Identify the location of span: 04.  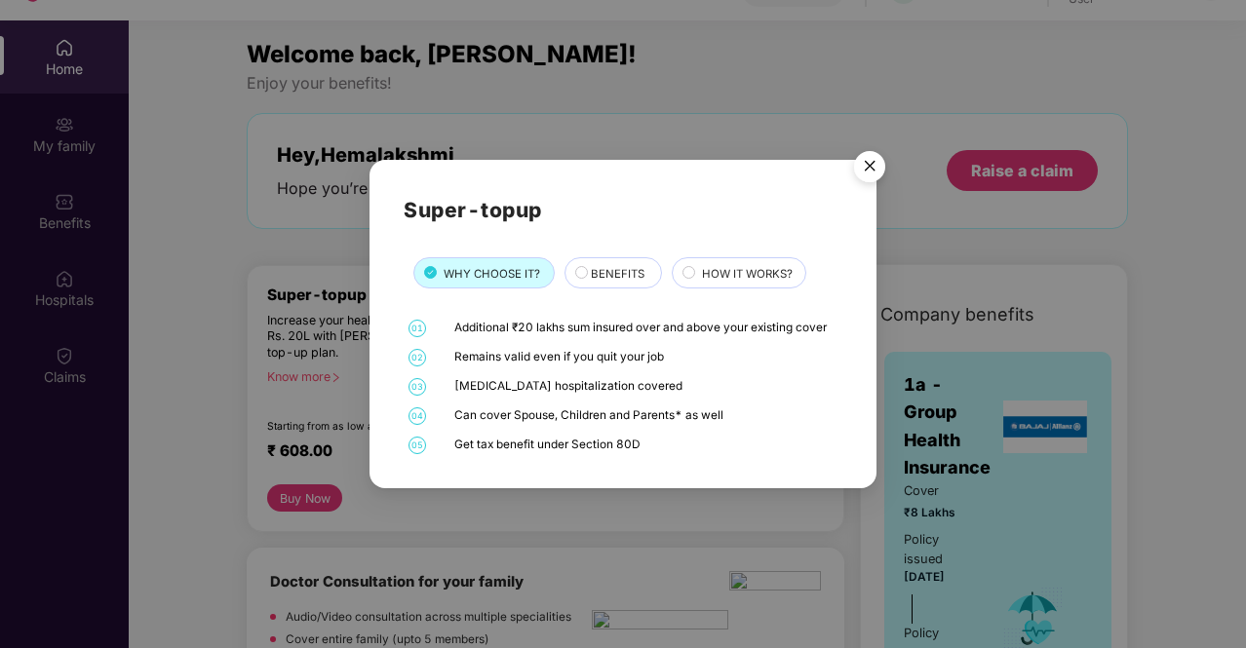
(417, 416).